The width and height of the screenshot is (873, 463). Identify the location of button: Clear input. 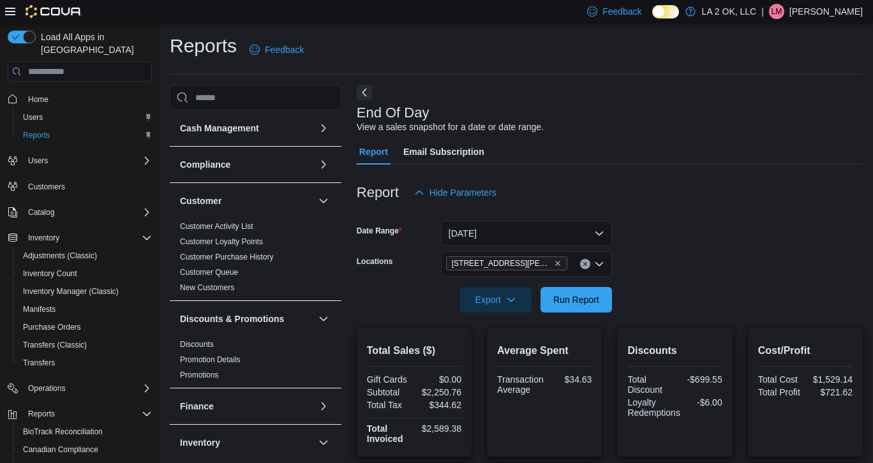
(585, 264).